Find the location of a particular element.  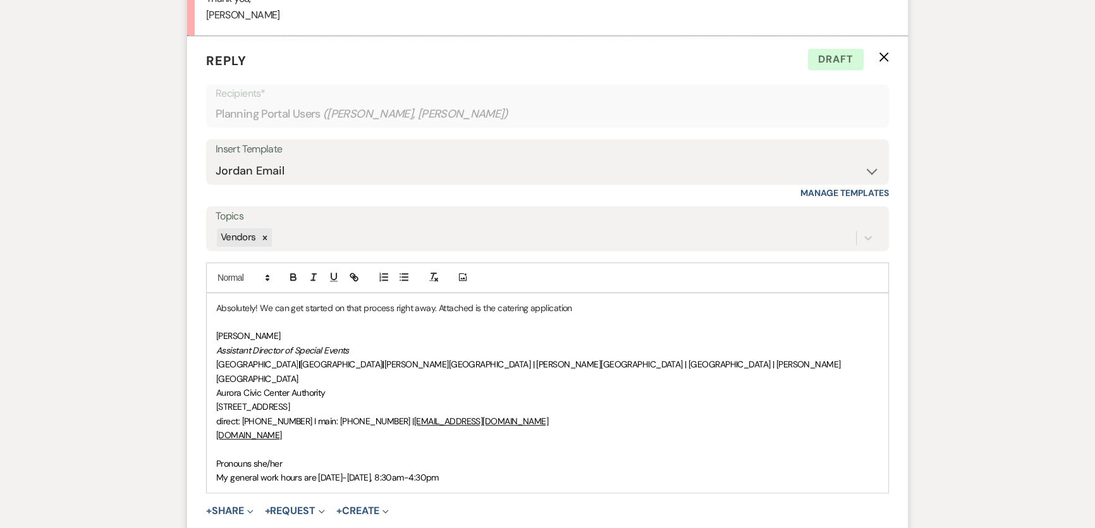

button: Share is located at coordinates (229, 511).